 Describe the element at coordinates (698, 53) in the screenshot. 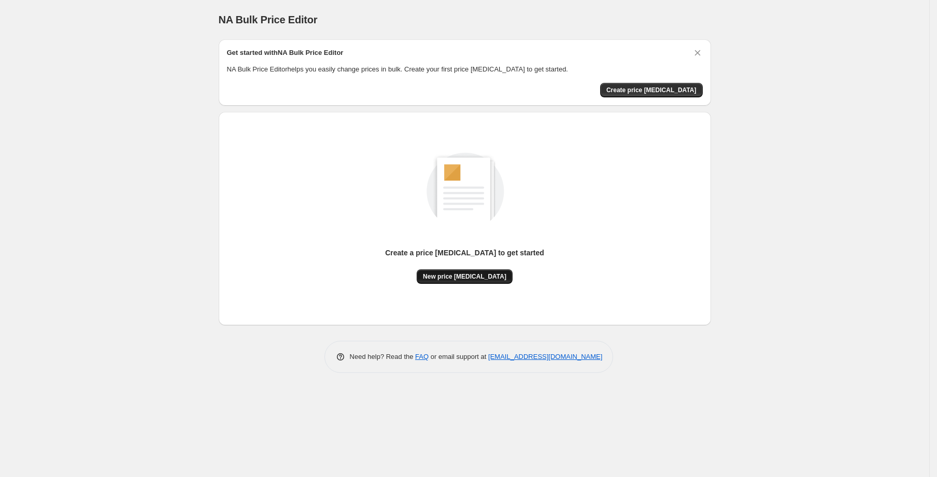

I see `button: Dismiss card` at that location.